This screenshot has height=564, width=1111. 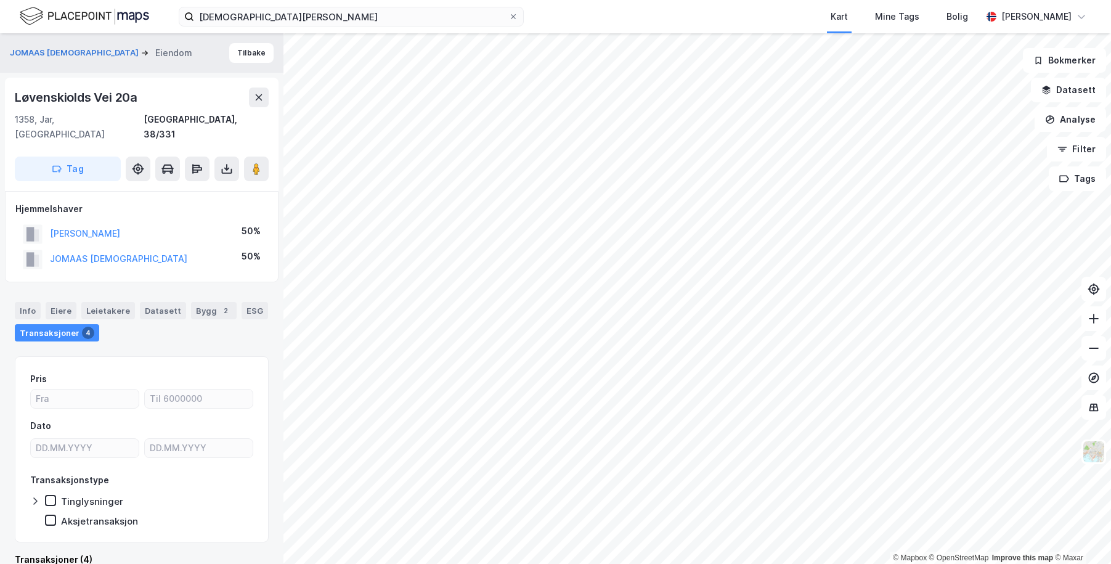 What do you see at coordinates (1077, 179) in the screenshot?
I see `button: Tags` at bounding box center [1077, 179].